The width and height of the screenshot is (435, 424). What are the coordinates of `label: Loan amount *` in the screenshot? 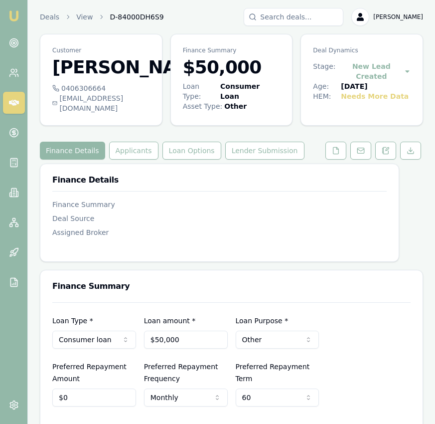 It's located at (170, 321).